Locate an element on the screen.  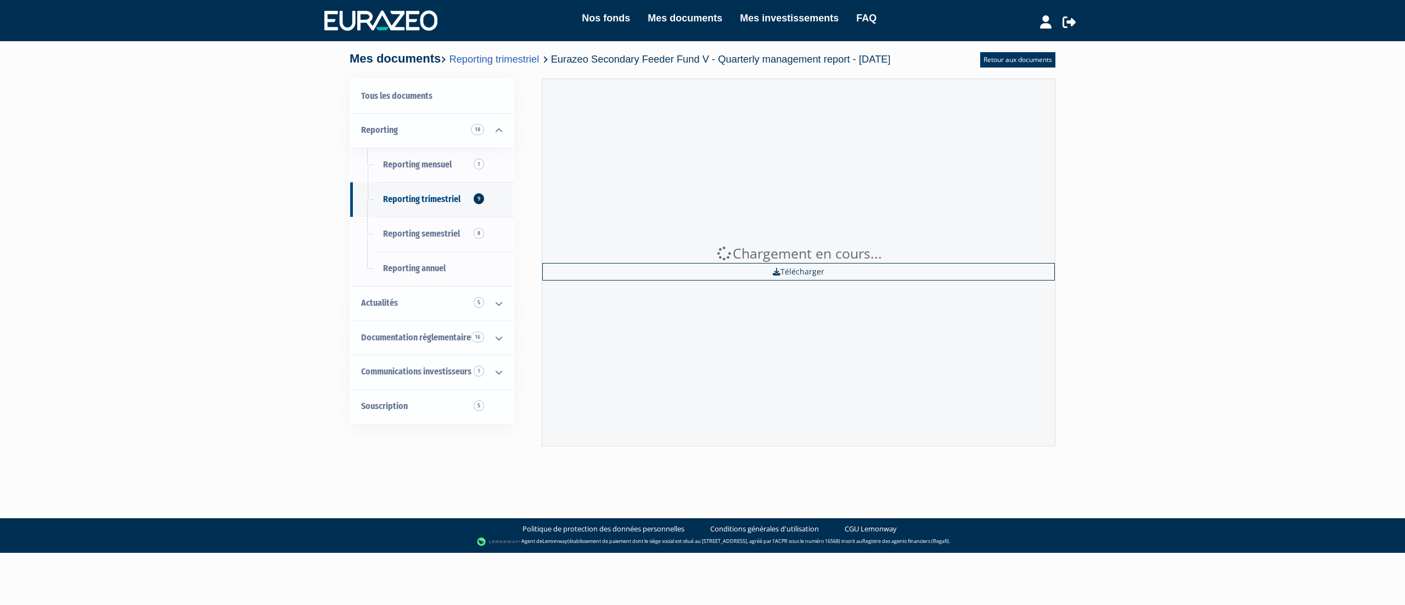
span: Reporting annuel is located at coordinates (414, 268).